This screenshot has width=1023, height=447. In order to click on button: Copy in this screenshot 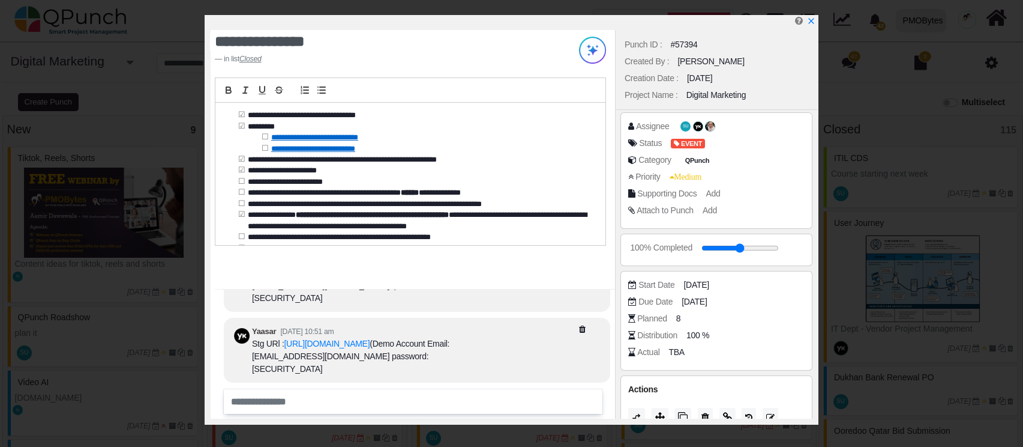, I will do `click(683, 417)`.